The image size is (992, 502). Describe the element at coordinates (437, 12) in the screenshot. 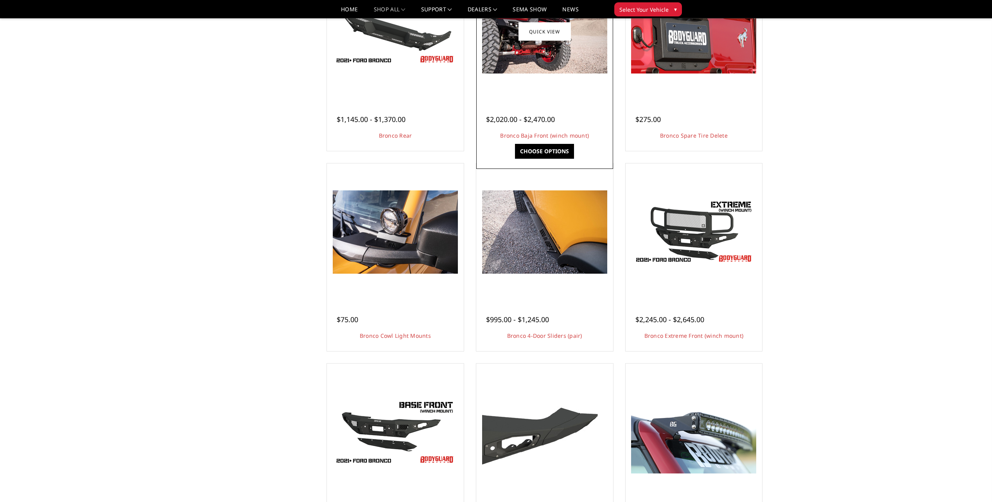

I see `a: Support` at that location.